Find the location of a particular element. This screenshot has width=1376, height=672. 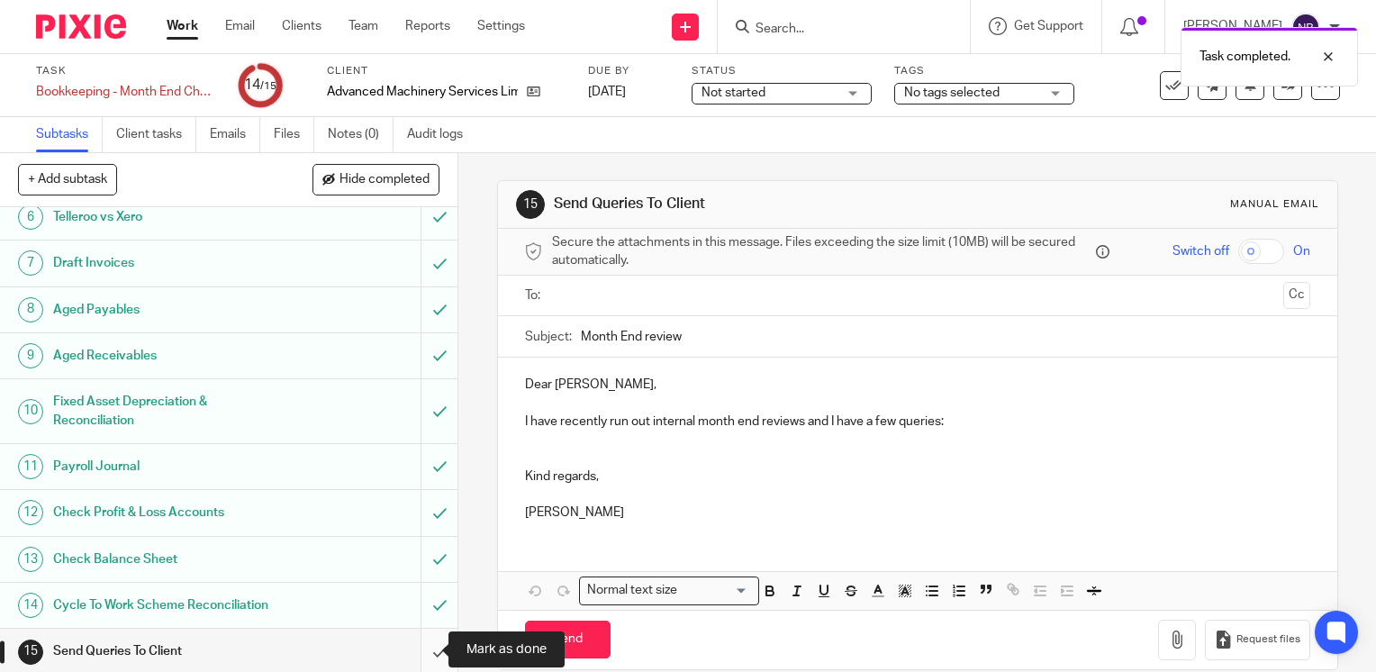

a: Team is located at coordinates (363, 26).